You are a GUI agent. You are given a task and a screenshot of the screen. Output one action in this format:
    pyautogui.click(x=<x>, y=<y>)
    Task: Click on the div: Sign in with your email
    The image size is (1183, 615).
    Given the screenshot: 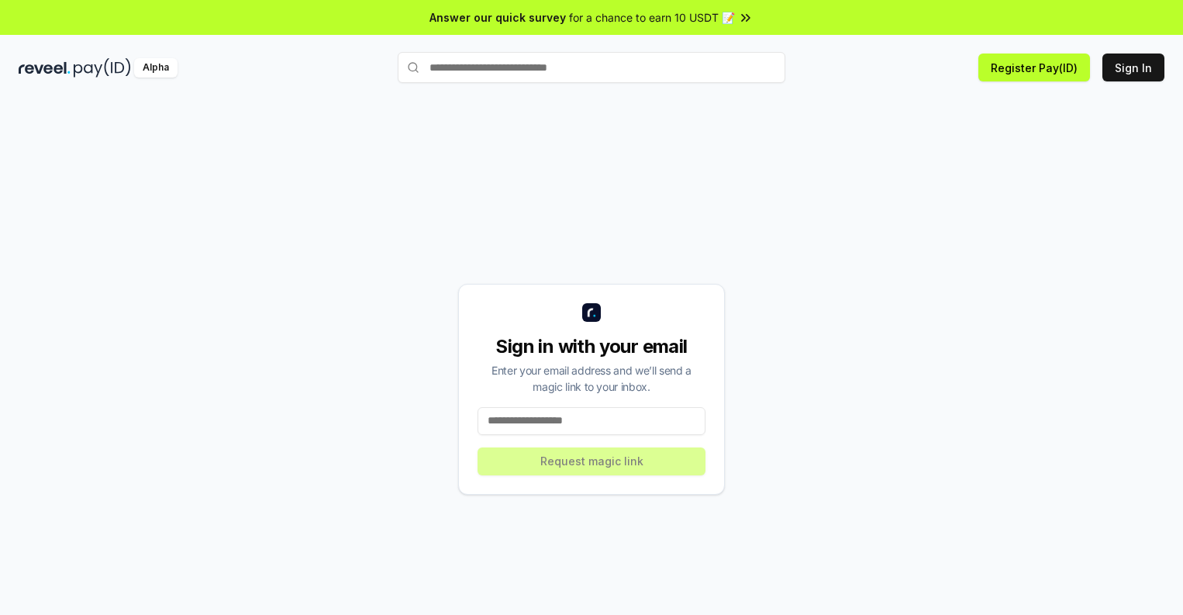 What is the action you would take?
    pyautogui.click(x=591, y=346)
    